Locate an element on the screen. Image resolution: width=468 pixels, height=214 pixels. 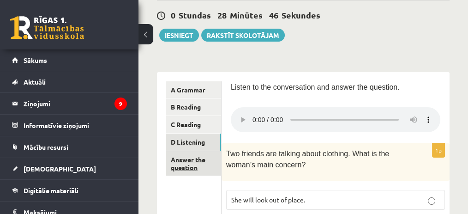
a: Mācību resursi is located at coordinates (69, 147).